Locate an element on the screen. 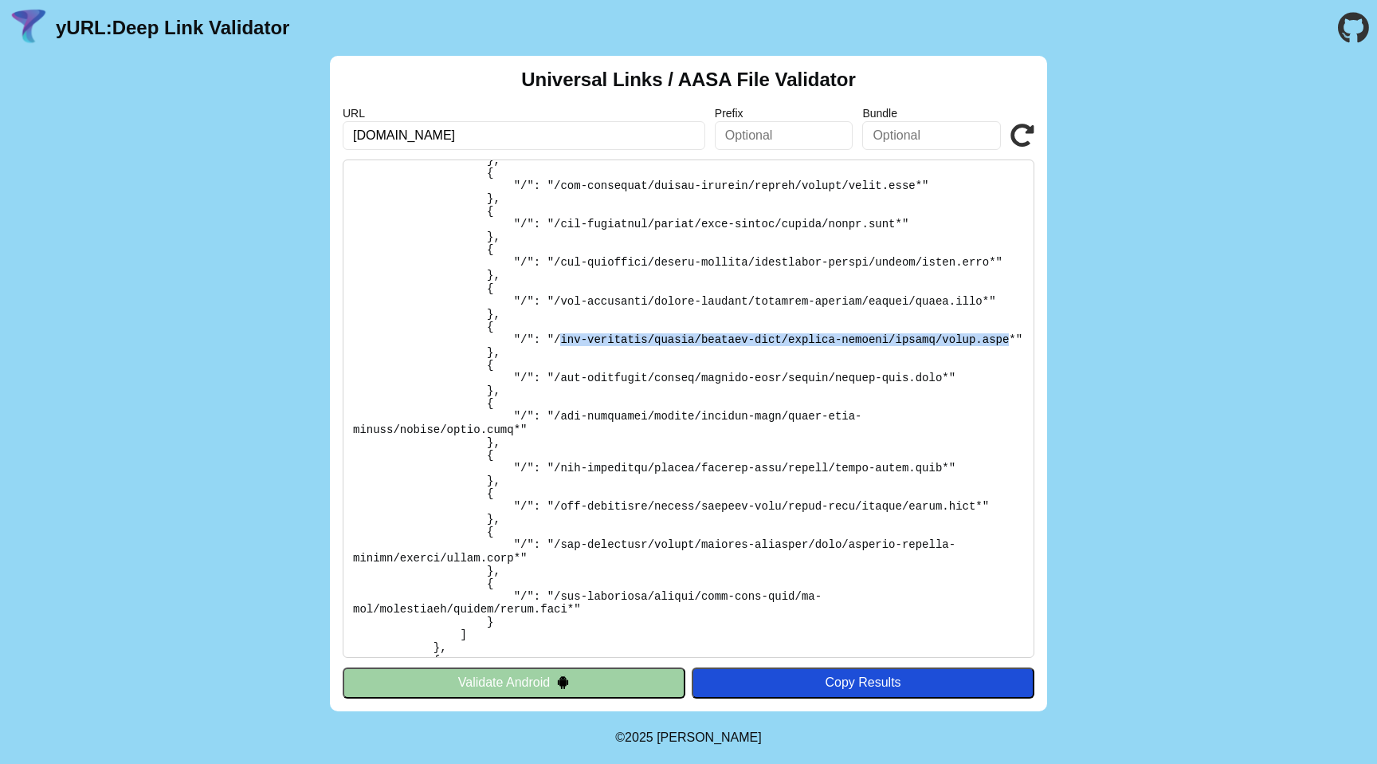 This screenshot has width=1377, height=764. button: Copy Results is located at coordinates (863, 682).